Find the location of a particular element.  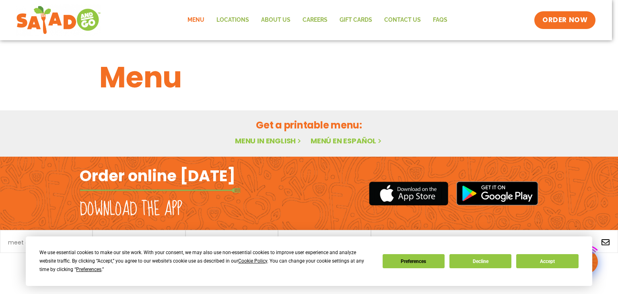

a: About Us is located at coordinates (276, 20).